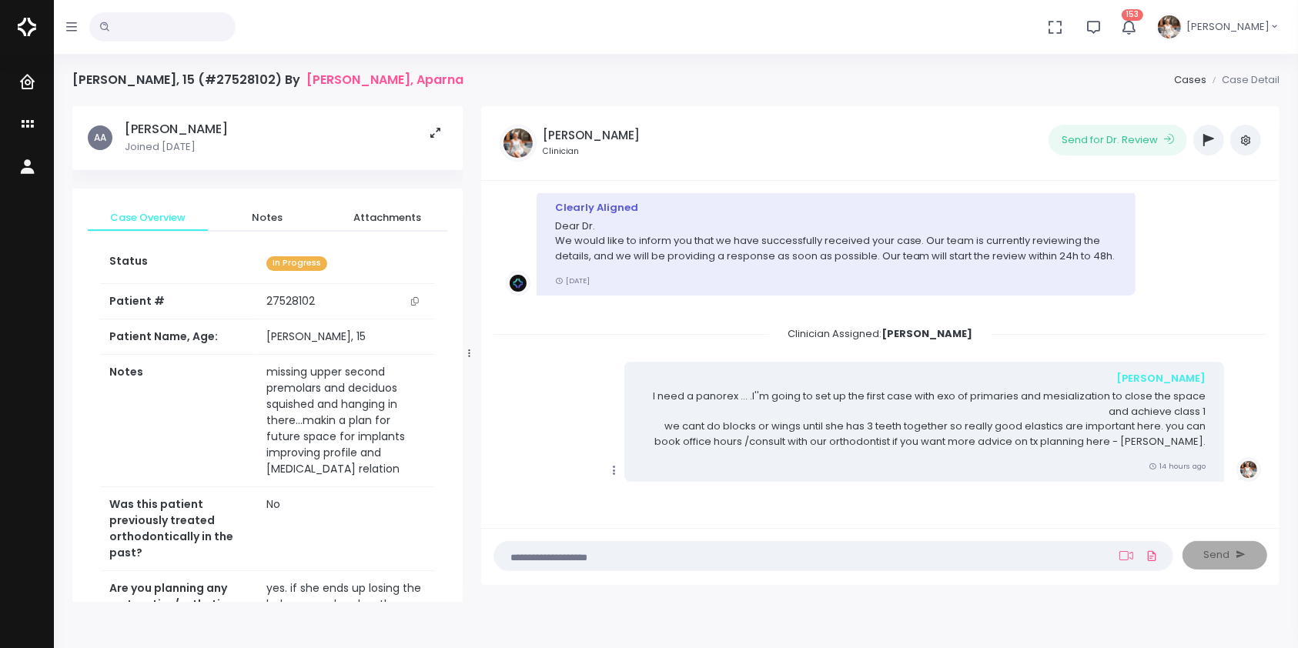  What do you see at coordinates (1242, 80) in the screenshot?
I see `li: Case Detail` at bounding box center [1242, 80].